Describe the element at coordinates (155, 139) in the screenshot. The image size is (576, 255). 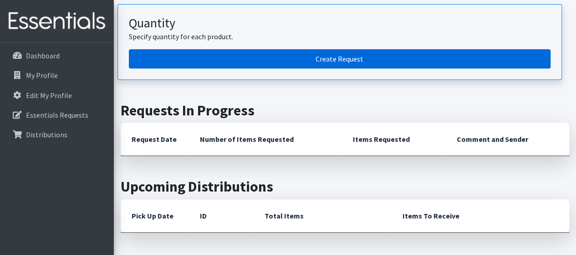
I see `th: Request Date` at that location.